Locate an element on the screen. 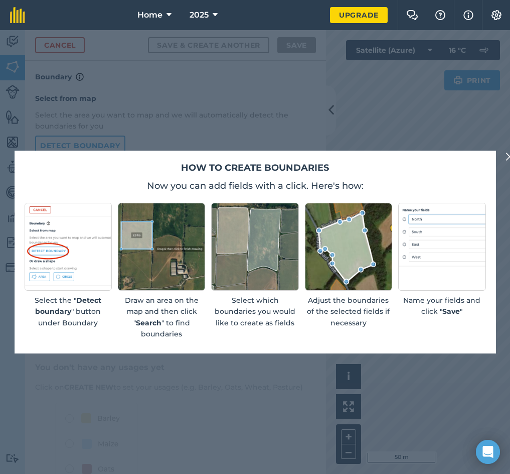 This screenshot has height=474, width=510. img: svg+xml;base64,PHN2ZyB4bWxucz0iaHR0cDovL3d3dy53My5vcmcvMjAwMC9zdmciIHdpZHRoPSIxNyIgaGVpZ2h0PSIxNy... is located at coordinates (469, 15).